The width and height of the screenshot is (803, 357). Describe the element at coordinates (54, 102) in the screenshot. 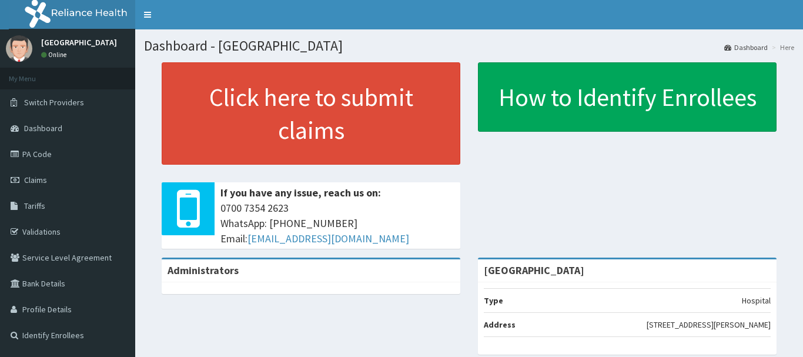

I see `span: Switch Providers` at that location.